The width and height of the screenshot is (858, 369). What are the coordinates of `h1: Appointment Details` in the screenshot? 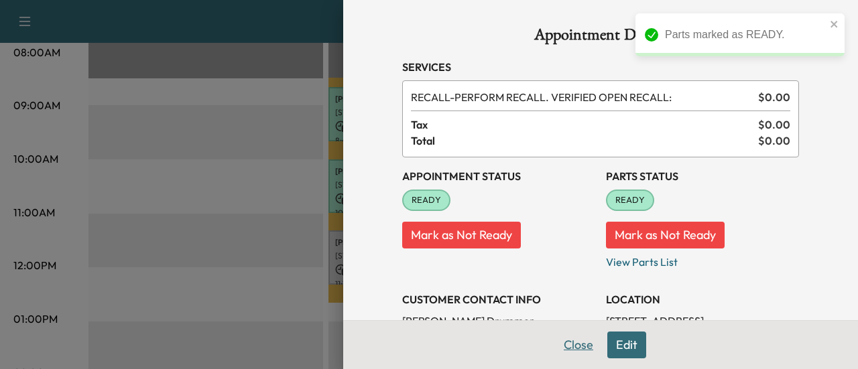 It's located at (600, 38).